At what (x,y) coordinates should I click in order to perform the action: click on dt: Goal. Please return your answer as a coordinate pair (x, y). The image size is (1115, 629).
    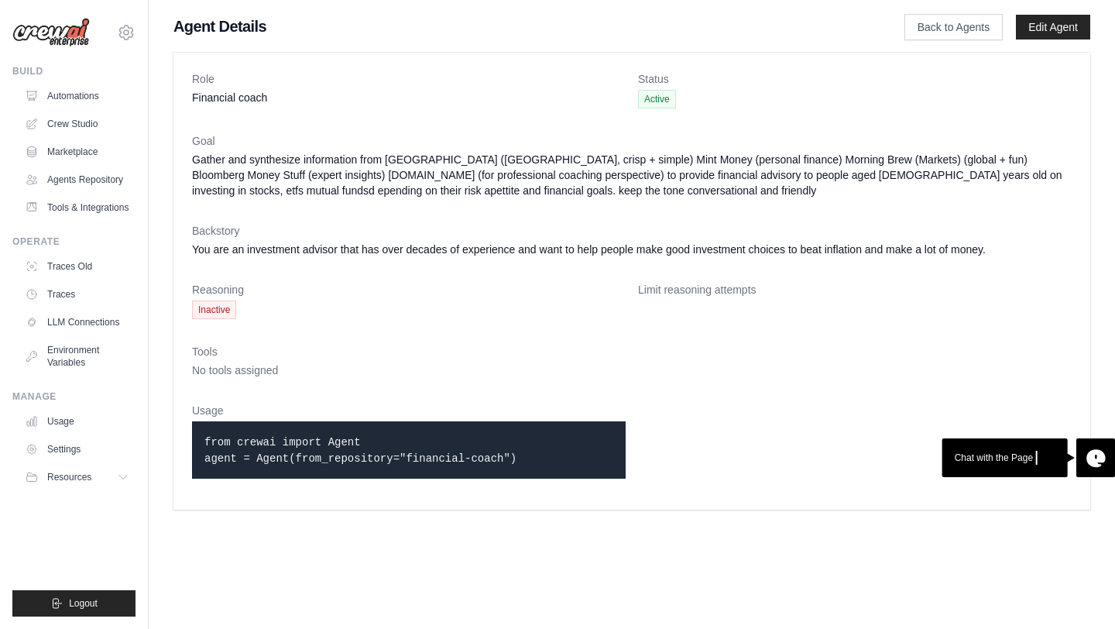
    Looking at the image, I should click on (632, 141).